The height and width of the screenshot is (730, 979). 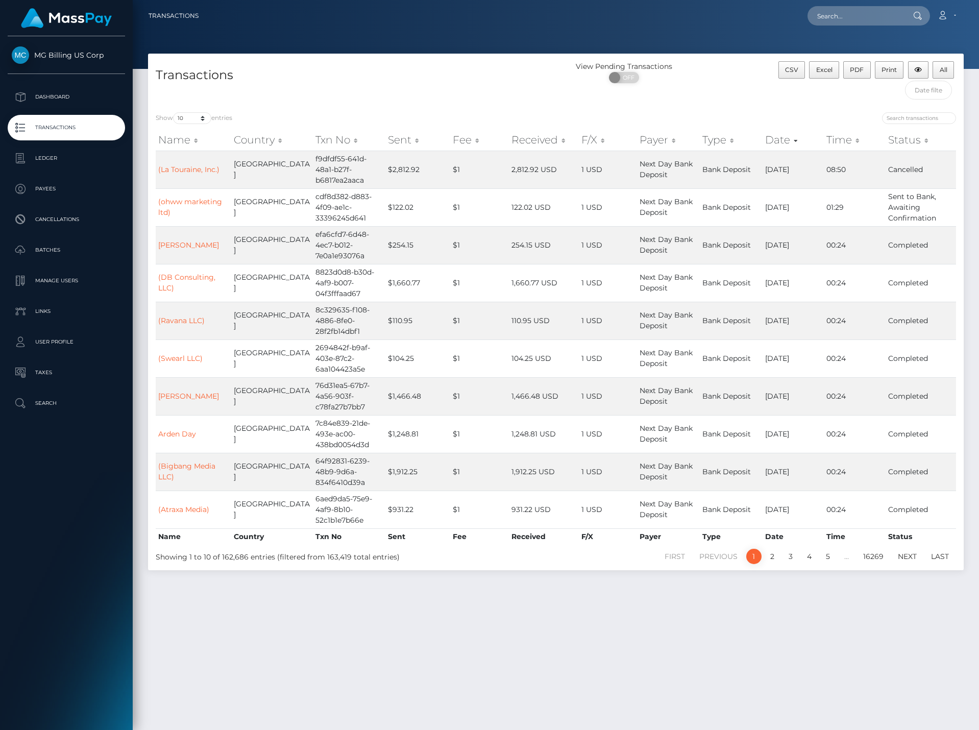 What do you see at coordinates (349, 169) in the screenshot?
I see `td: f9dfdf55-641d-48a1-b27f-b6817ea2aaca` at bounding box center [349, 169].